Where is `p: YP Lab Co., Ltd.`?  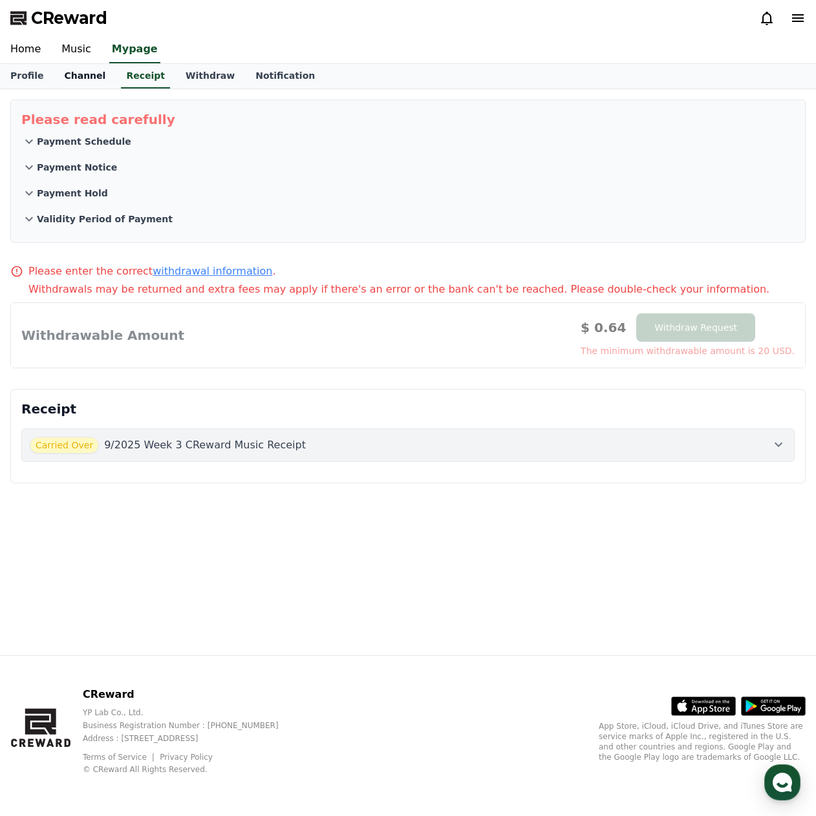 p: YP Lab Co., Ltd. is located at coordinates (191, 713).